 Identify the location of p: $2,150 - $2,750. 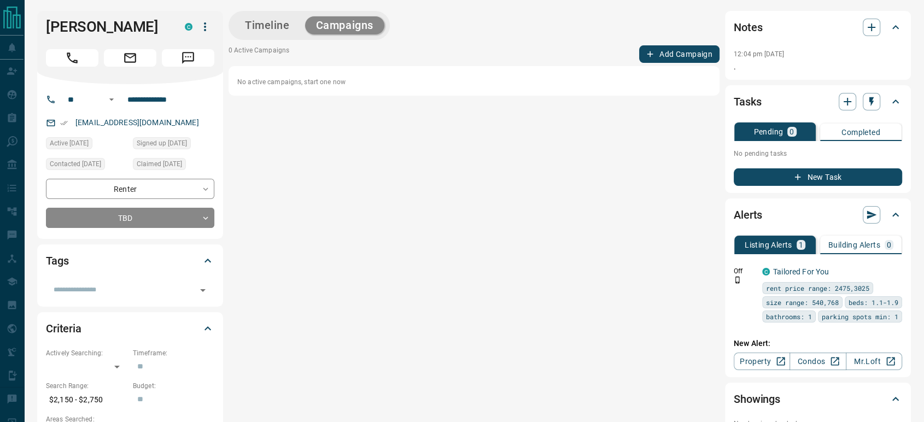
(86, 400).